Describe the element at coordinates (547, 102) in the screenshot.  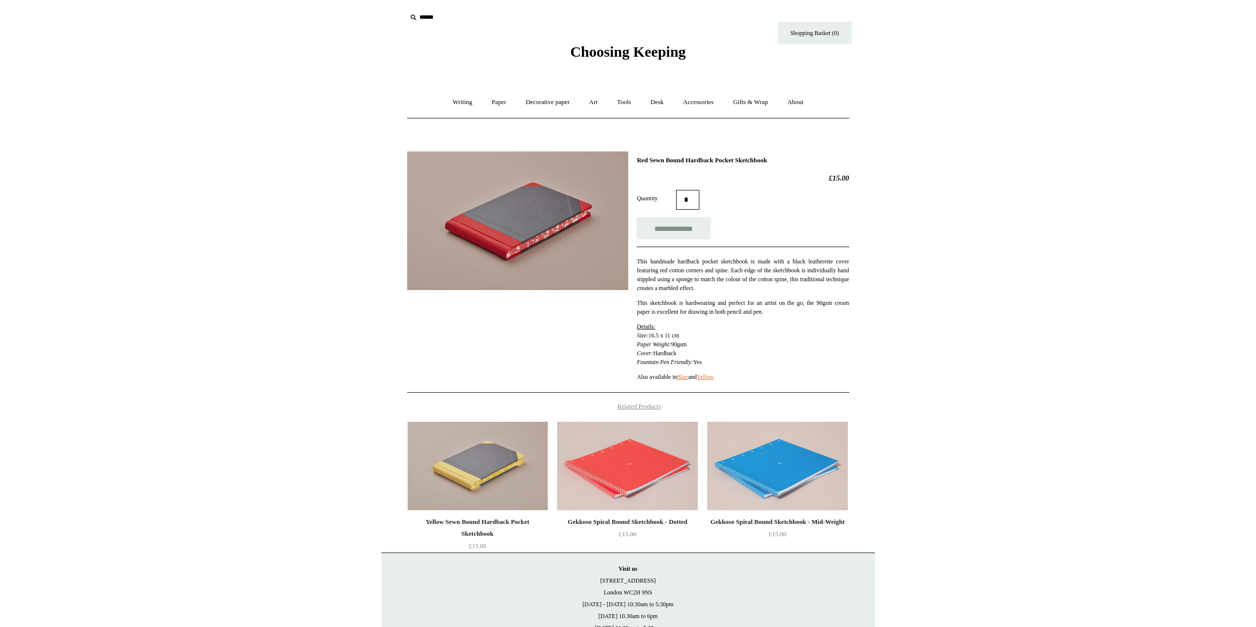
I see `a: Decorative paper` at that location.